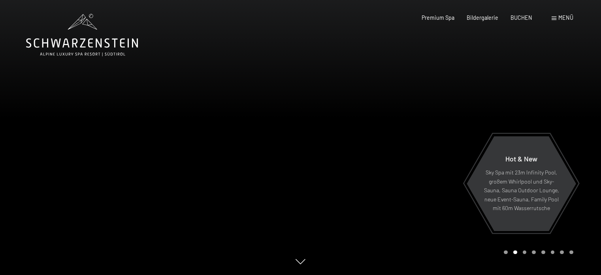 The image size is (601, 275). Describe the element at coordinates (438, 17) in the screenshot. I see `a: Premium Spa` at that location.